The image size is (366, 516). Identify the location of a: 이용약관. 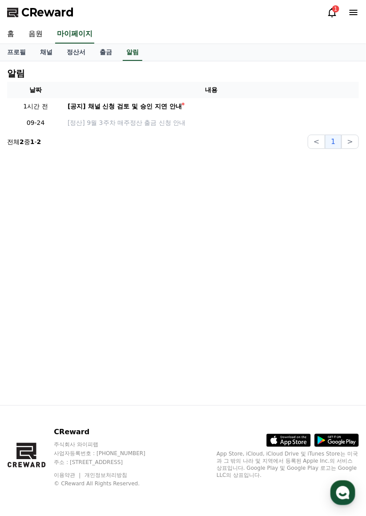
(68, 476).